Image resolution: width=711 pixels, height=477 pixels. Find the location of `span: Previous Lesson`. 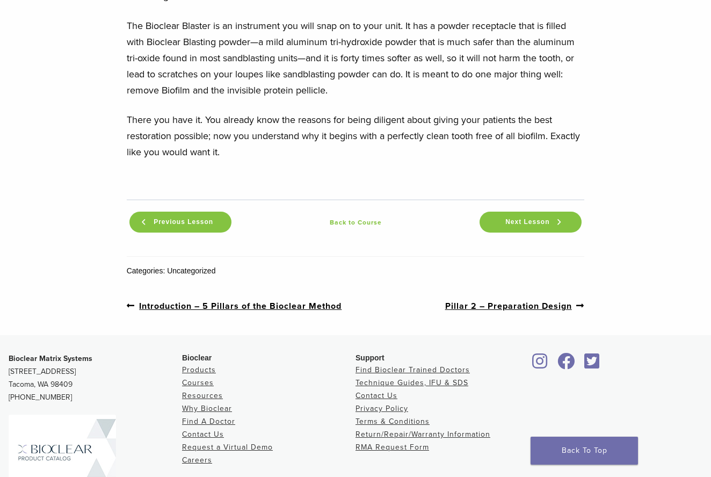

span: Previous Lesson is located at coordinates (183, 222).